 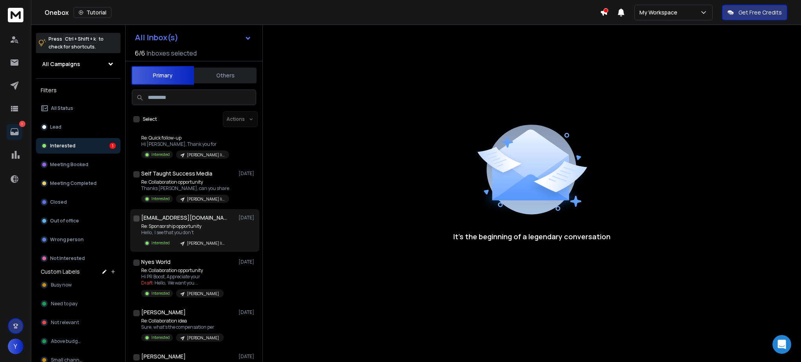 What do you see at coordinates (172, 53) in the screenshot?
I see `h3: Inboxes selected` at bounding box center [172, 53].